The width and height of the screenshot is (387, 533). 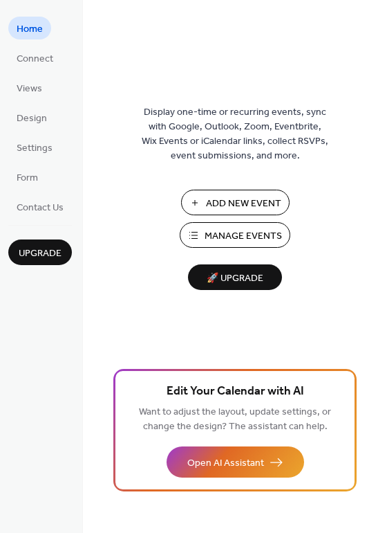 I want to click on span: Upgrade, so click(x=40, y=253).